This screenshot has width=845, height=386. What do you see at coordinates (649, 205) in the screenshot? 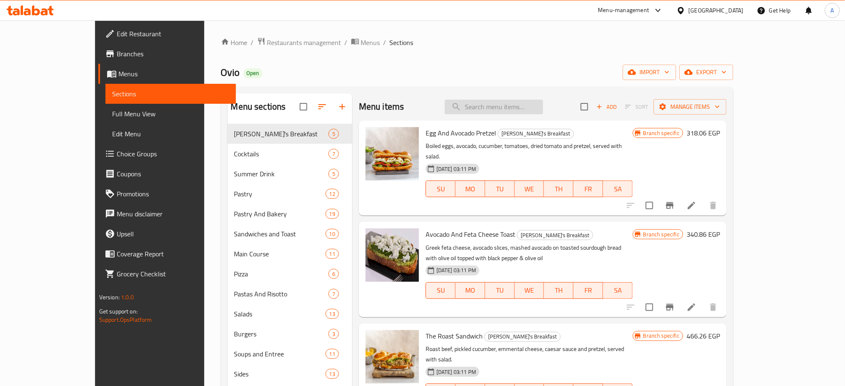
I see `span: Select to update` at bounding box center [649, 205].